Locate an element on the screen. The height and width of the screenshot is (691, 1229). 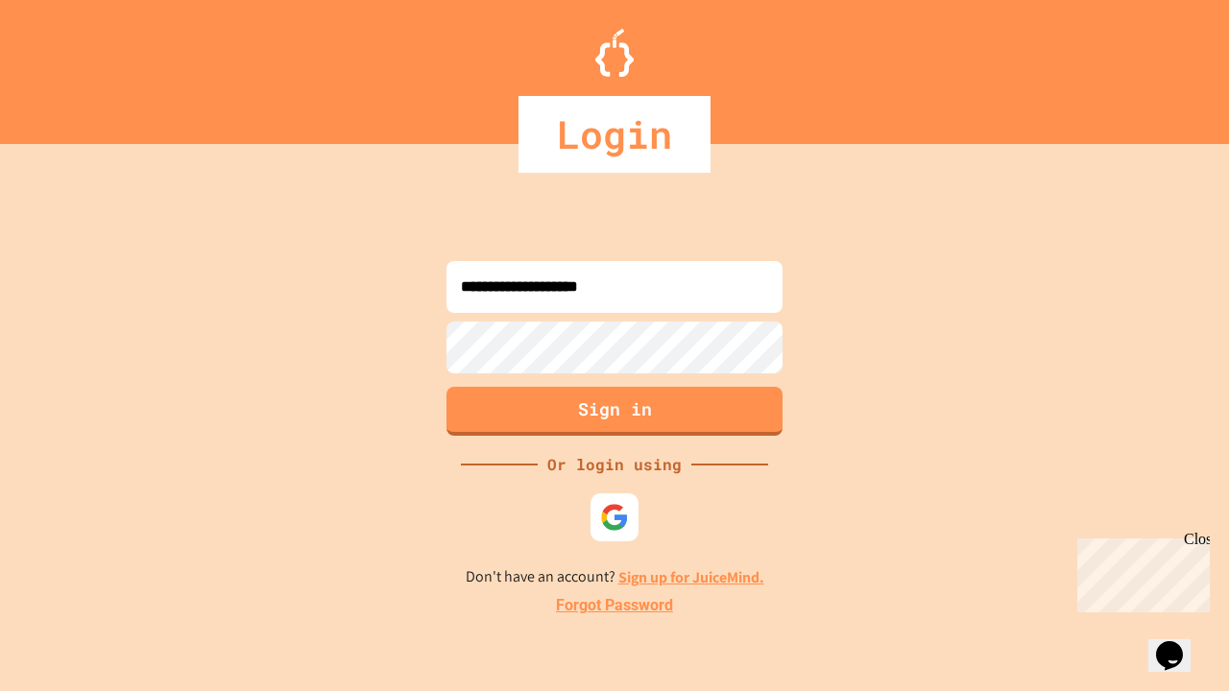
img: google-icon.svg is located at coordinates (615, 518).